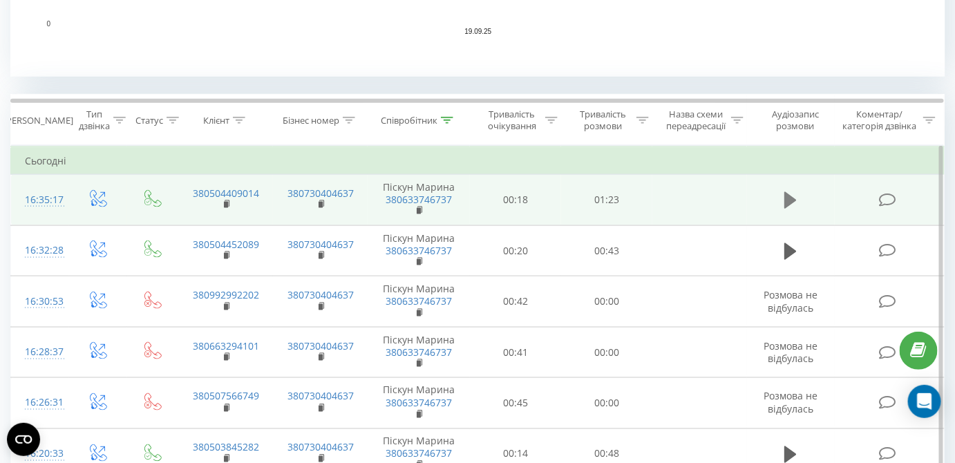  I want to click on div: Статус, so click(149, 120).